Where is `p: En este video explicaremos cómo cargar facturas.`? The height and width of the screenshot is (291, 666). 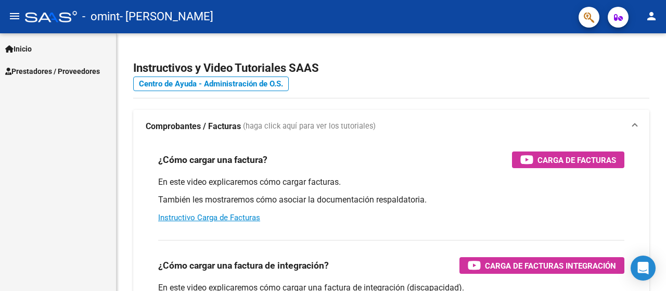
p: En este video explicaremos cómo cargar facturas. is located at coordinates (391, 182).